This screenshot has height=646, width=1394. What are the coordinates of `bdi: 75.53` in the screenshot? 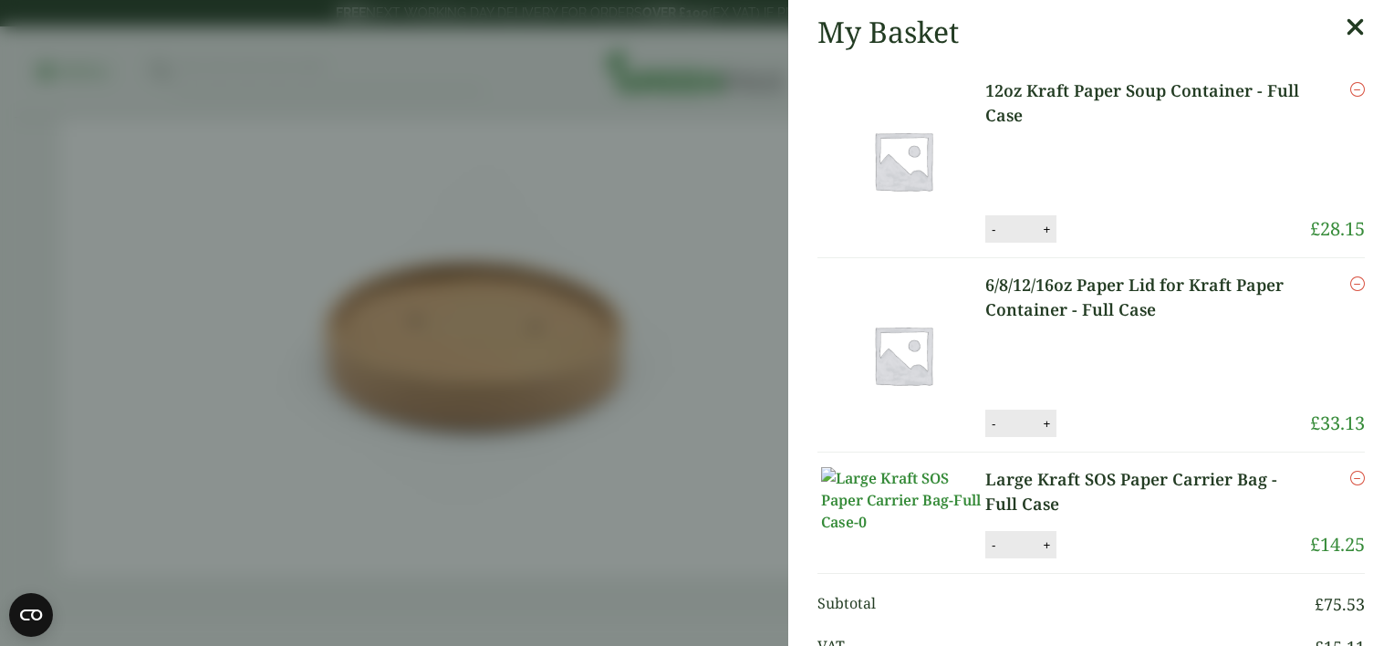 It's located at (1339, 604).